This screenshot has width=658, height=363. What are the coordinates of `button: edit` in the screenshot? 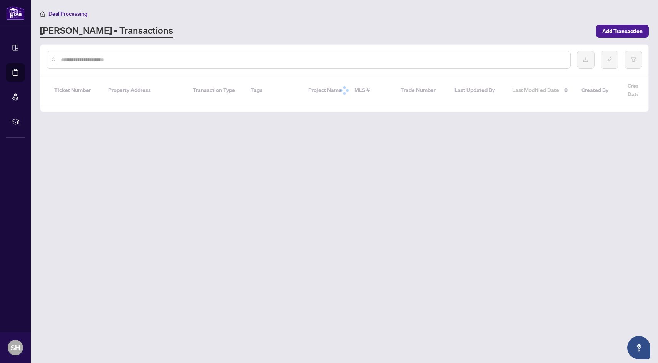 It's located at (609, 60).